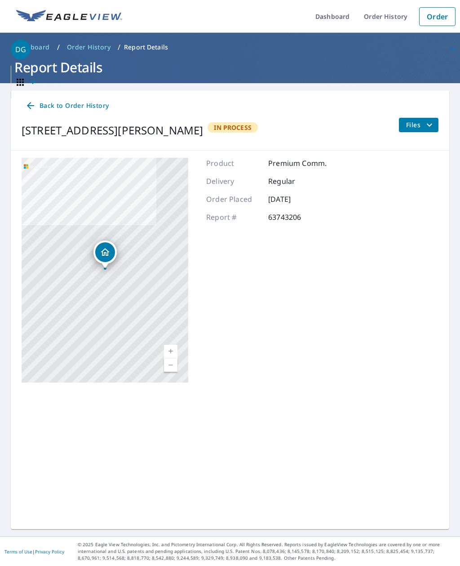 This screenshot has width=460, height=566. I want to click on div: Dropped pin, building 1, Residential property, 8950 N Campbell Rd Lakeland, FL 33810, so click(105, 254).